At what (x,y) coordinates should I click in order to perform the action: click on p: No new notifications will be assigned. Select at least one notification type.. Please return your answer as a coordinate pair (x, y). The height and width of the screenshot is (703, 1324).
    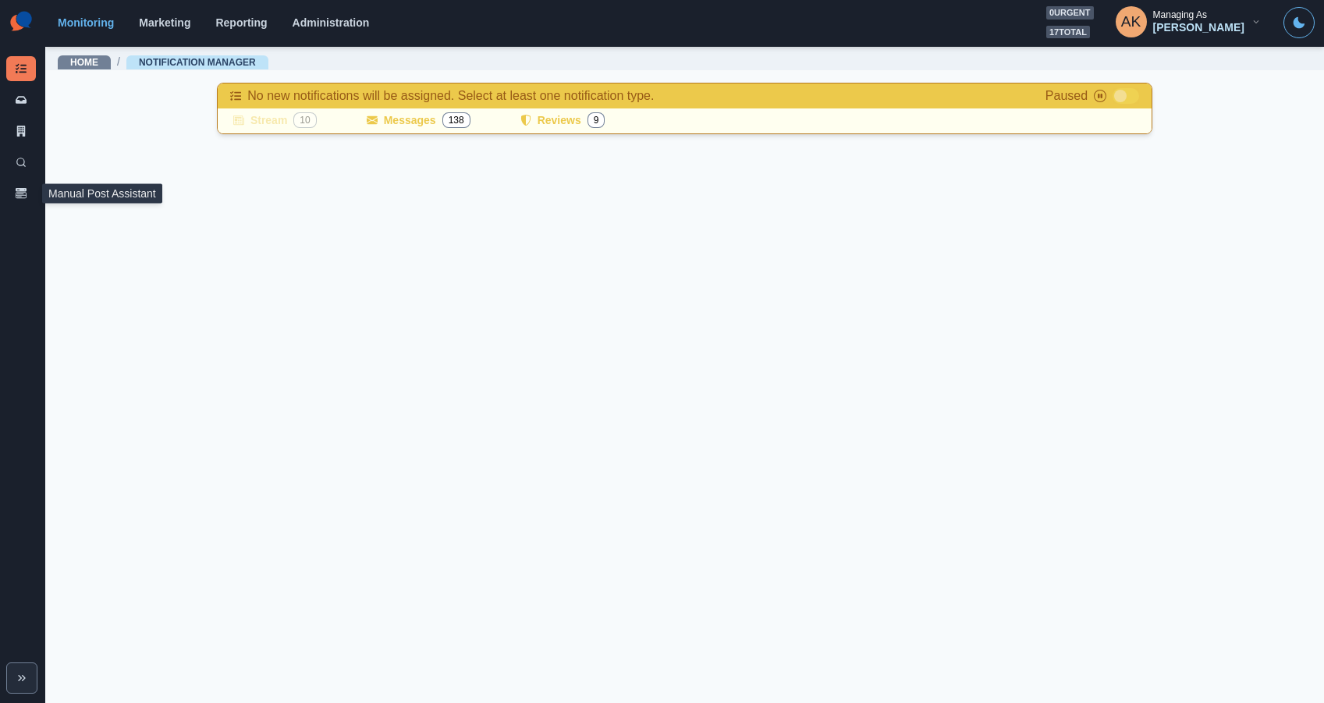
    Looking at the image, I should click on (450, 96).